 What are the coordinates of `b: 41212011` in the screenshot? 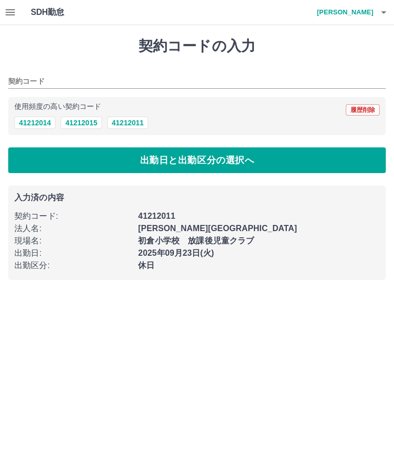 It's located at (157, 216).